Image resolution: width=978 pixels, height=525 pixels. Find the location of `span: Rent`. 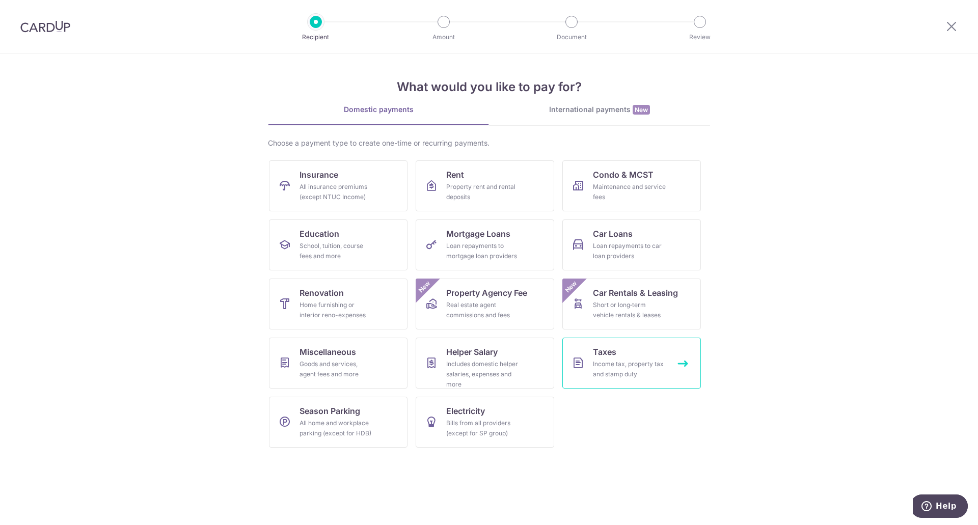

span: Rent is located at coordinates (455, 175).